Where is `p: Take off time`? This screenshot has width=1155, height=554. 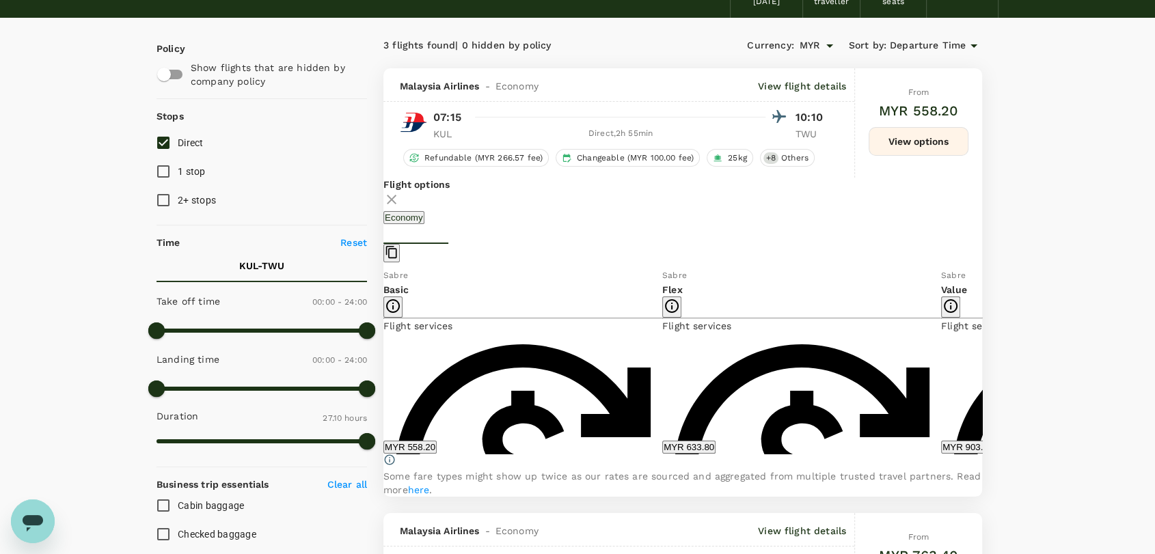 p: Take off time is located at coordinates (188, 301).